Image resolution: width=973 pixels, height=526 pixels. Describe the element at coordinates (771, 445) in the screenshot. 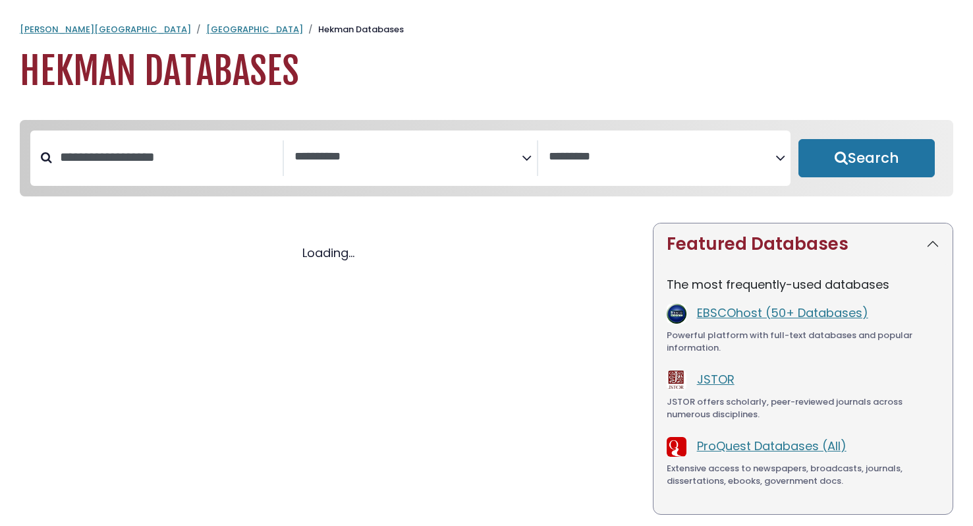

I see `a: ProQuest Databases (All)` at that location.